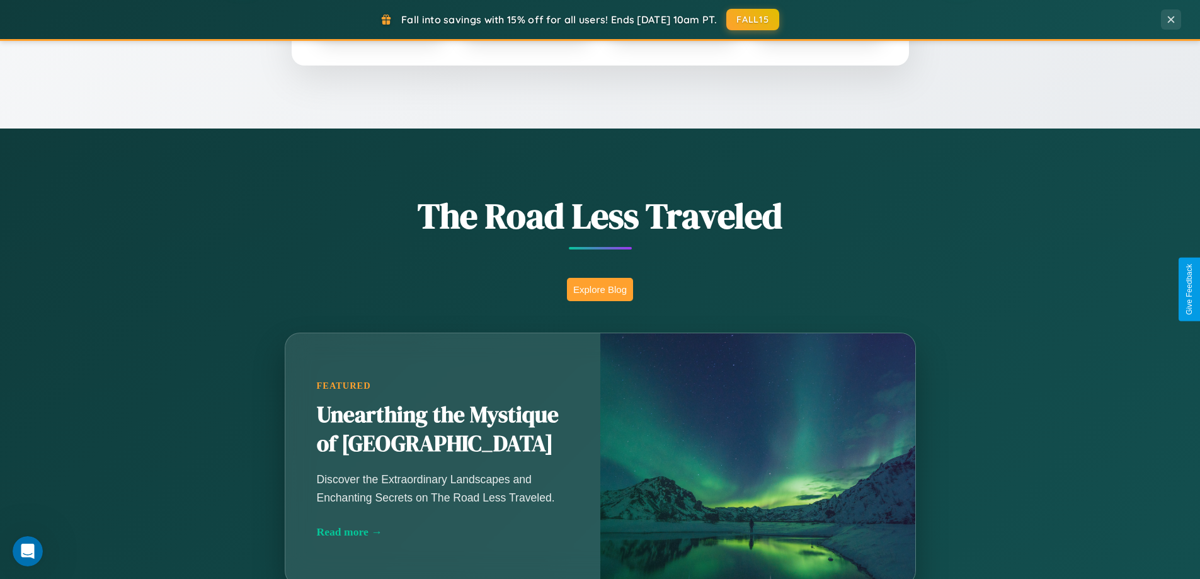 Image resolution: width=1200 pixels, height=579 pixels. What do you see at coordinates (600, 289) in the screenshot?
I see `button: Explore Blog` at bounding box center [600, 289].